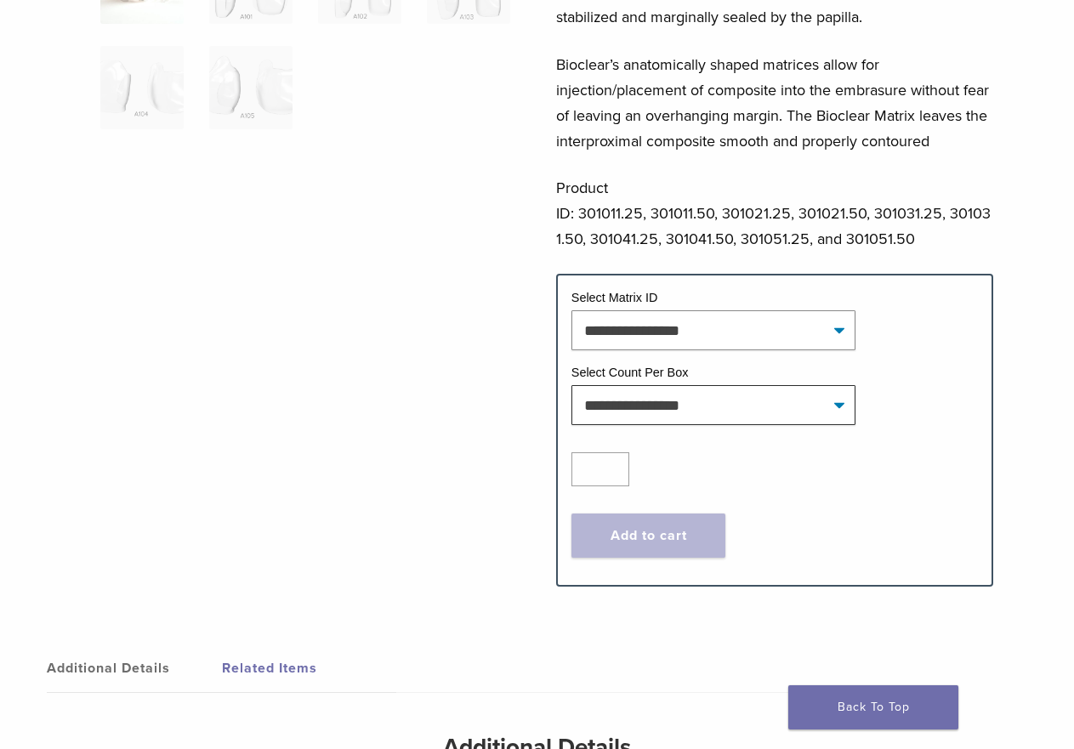  I want to click on button: Add to cart, so click(649, 536).